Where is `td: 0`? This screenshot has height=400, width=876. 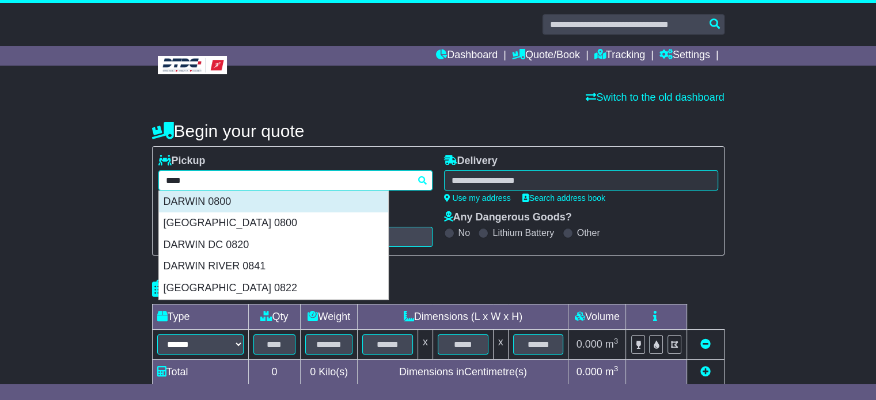 td: 0 is located at coordinates (274, 372).